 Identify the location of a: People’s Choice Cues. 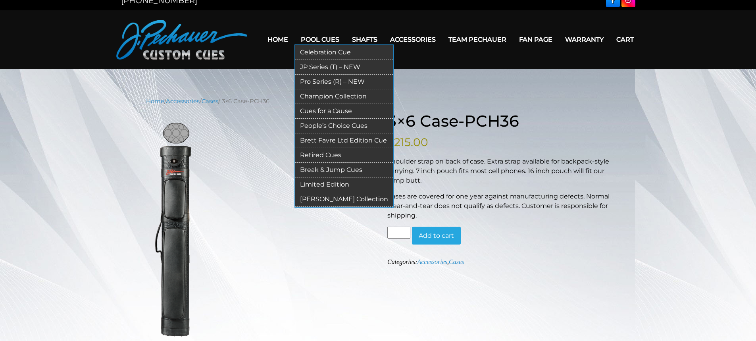
(344, 126).